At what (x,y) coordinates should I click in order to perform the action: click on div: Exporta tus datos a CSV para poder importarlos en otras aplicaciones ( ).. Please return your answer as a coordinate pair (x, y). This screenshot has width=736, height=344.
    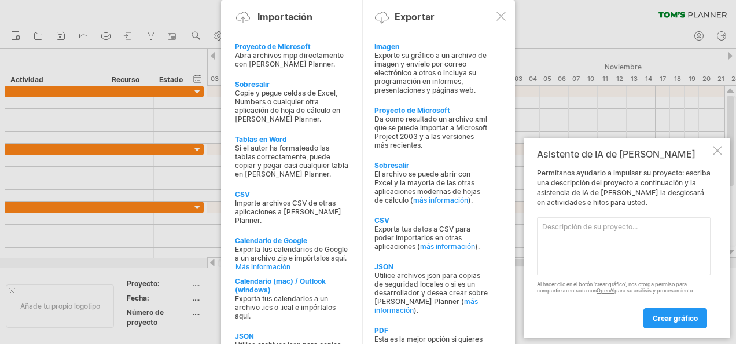
    Looking at the image, I should click on (432, 237).